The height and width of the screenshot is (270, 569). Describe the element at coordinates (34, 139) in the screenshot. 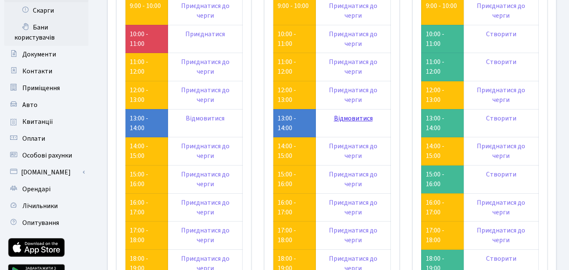

I see `span: Оплати` at that location.